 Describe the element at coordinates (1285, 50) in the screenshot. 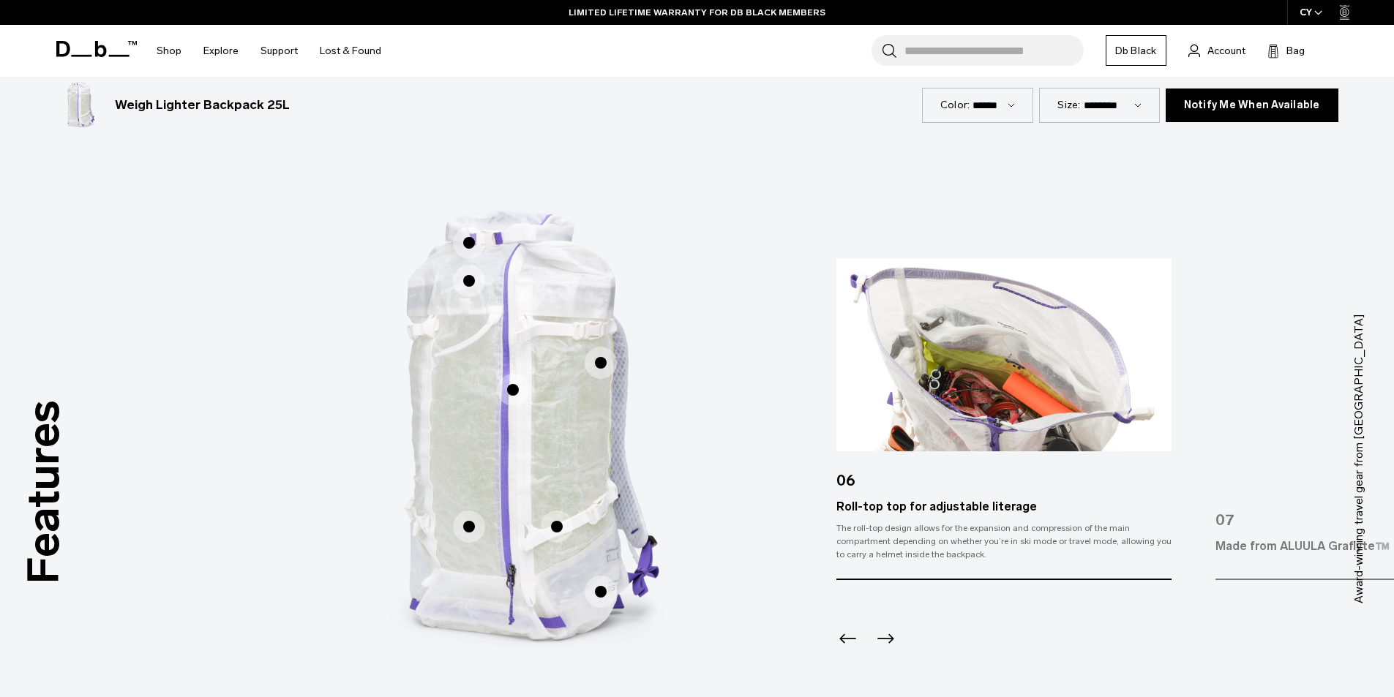

I see `button: Bag` at that location.